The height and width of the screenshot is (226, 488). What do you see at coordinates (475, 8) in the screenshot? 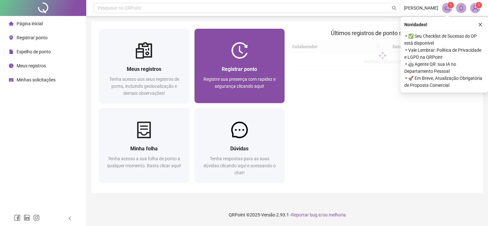
I see `img: 83986` at bounding box center [475, 8].